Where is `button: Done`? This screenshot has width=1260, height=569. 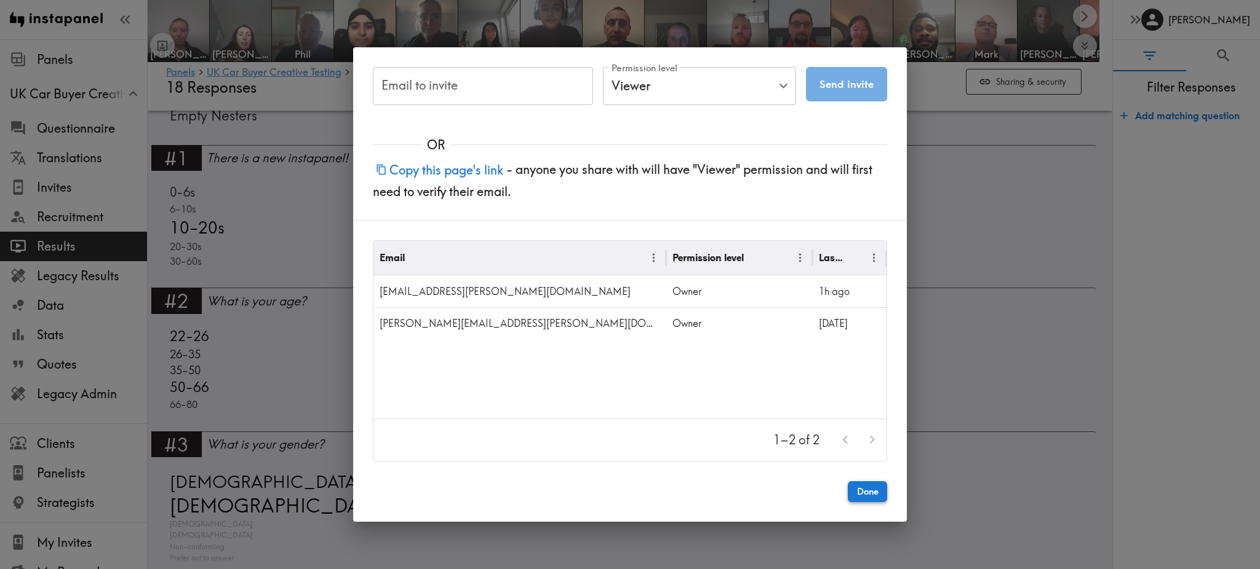
button: Done is located at coordinates (867, 492).